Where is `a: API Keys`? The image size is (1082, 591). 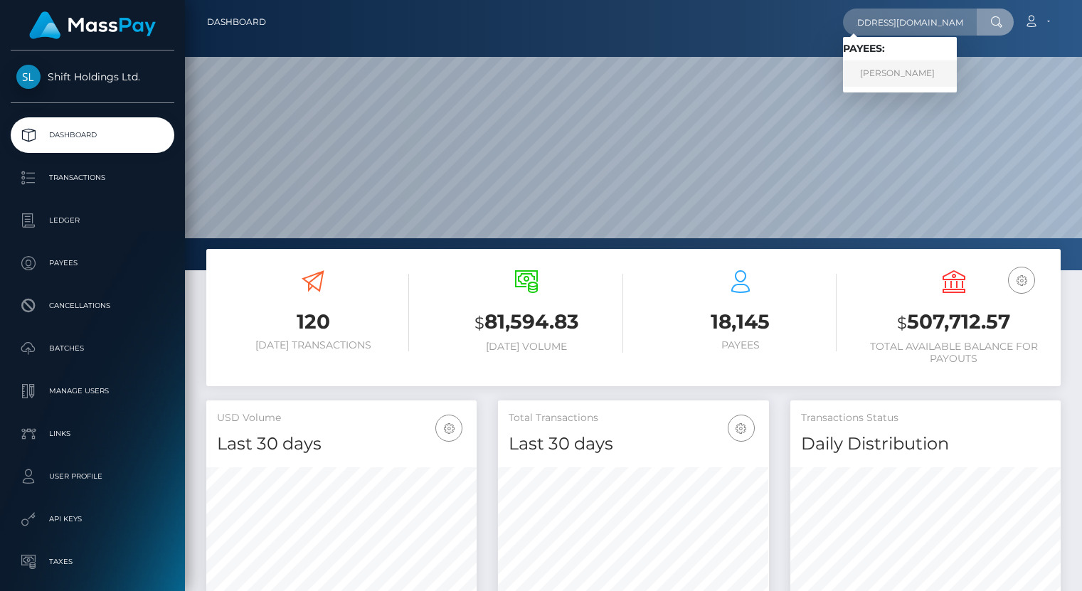 a: API Keys is located at coordinates (92, 519).